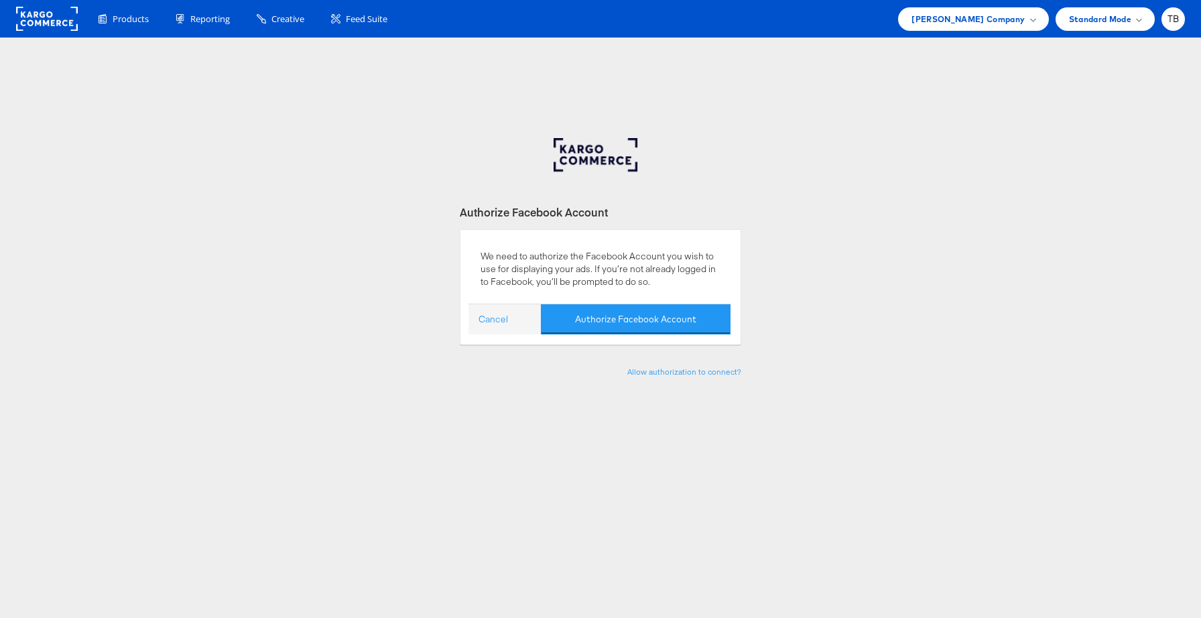 Image resolution: width=1201 pixels, height=618 pixels. I want to click on div: Authorize Facebook Account, so click(601, 212).